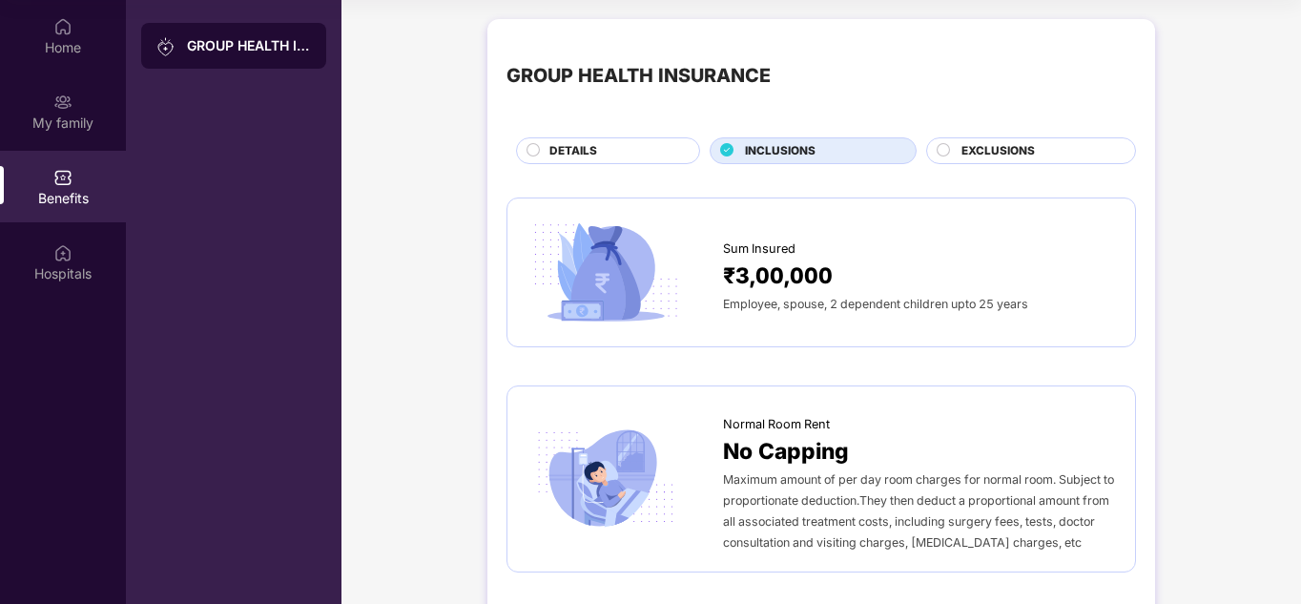 The image size is (1301, 604). What do you see at coordinates (63, 177) in the screenshot?
I see `img: svg+xml;base64,PHN2ZyBpZD0iQmVuZWZpdHMiIHhtbG5zPSJodHRwOi8vd3d3LnczLm9yZy8yMDAwL3N2ZyIgd2lkdGg9Ij...` at bounding box center [63, 177].